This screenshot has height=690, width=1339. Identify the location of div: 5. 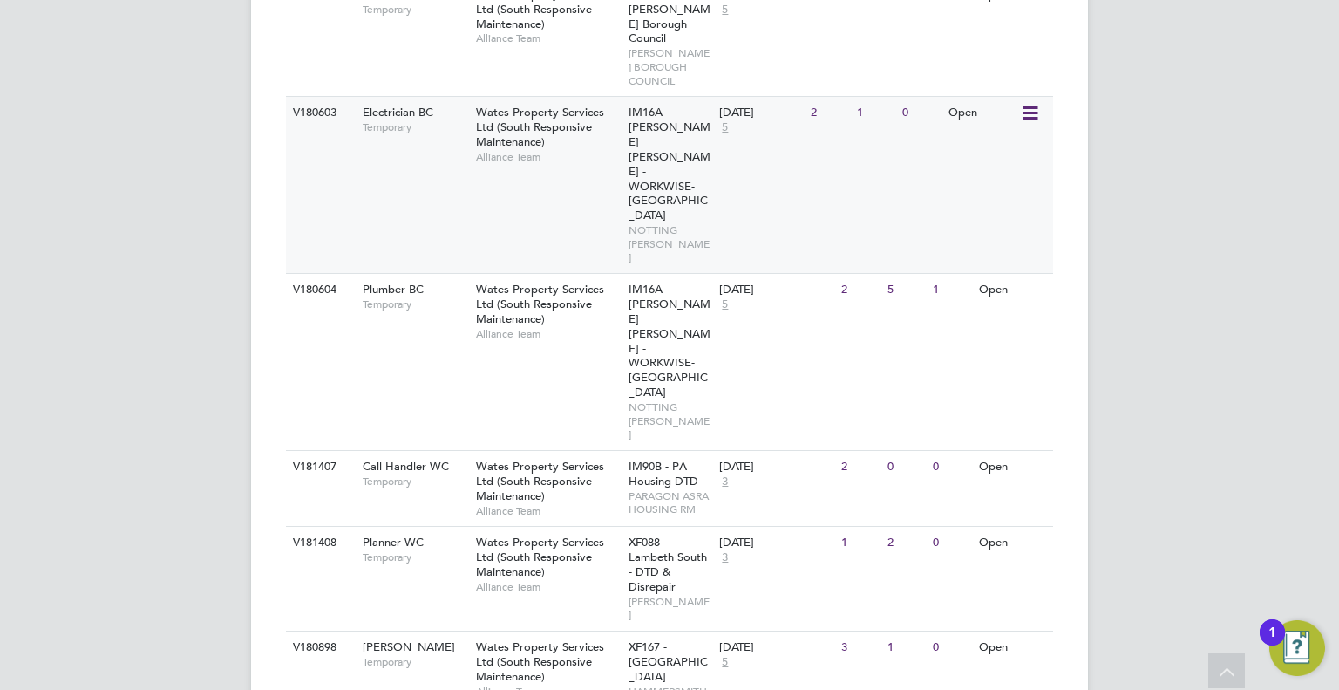
(906, 289).